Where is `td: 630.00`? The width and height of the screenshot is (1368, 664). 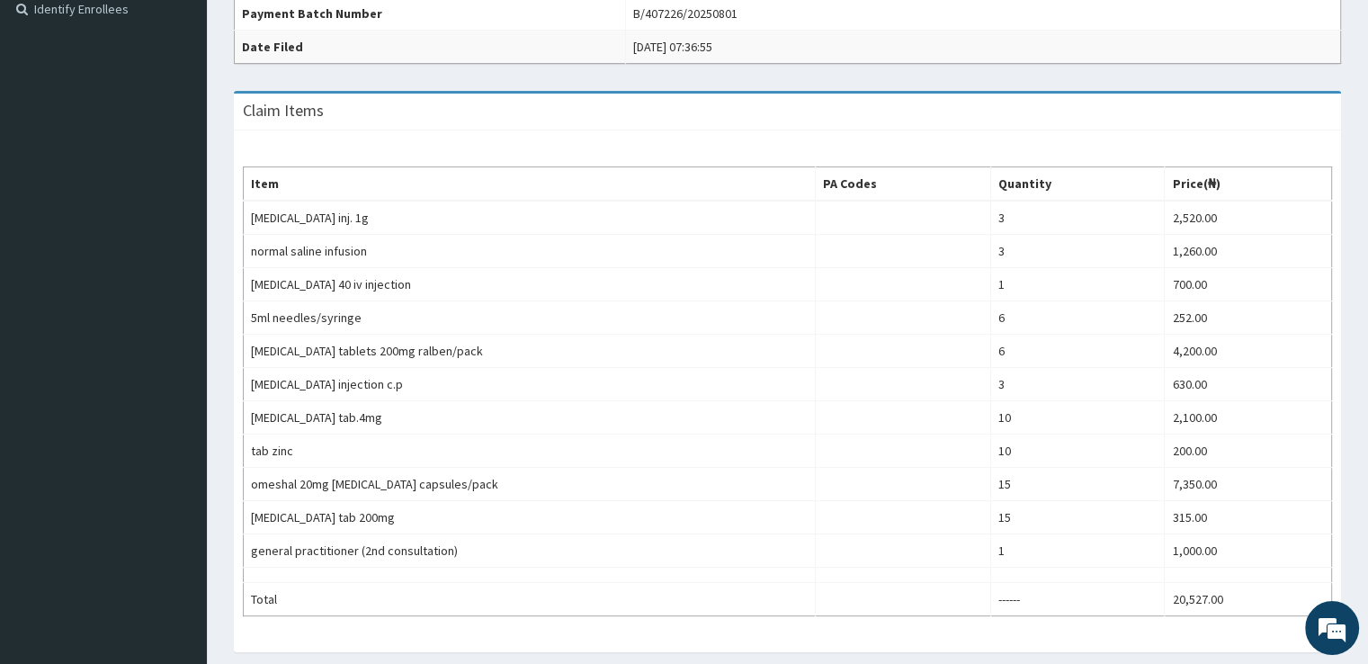 td: 630.00 is located at coordinates (1248, 384).